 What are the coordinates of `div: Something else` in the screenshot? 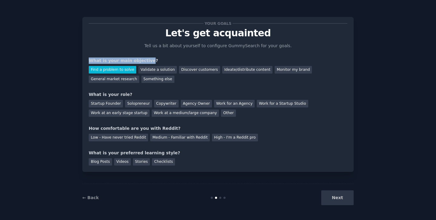 It's located at (158, 79).